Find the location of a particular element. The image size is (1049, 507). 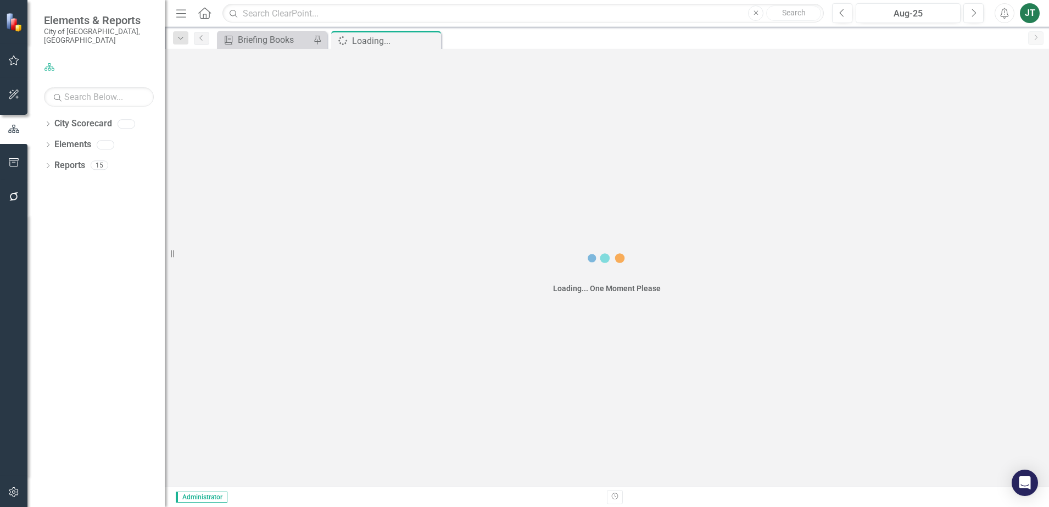

button: Search is located at coordinates (794, 13).